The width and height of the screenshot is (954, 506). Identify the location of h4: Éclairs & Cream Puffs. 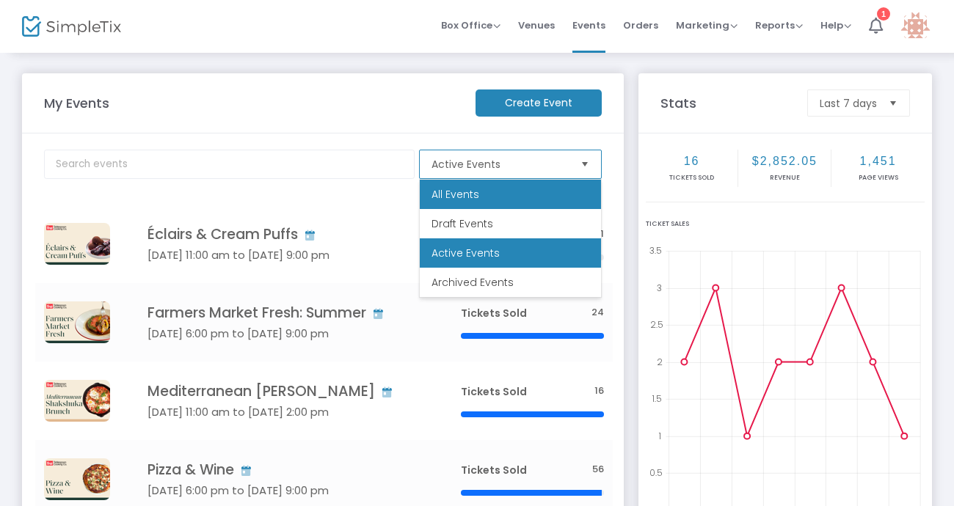
(282, 234).